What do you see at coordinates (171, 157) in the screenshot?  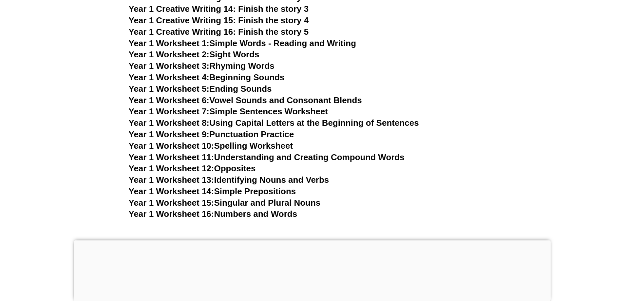 I see `span: Year 1 Worksheet 11:` at bounding box center [171, 157].